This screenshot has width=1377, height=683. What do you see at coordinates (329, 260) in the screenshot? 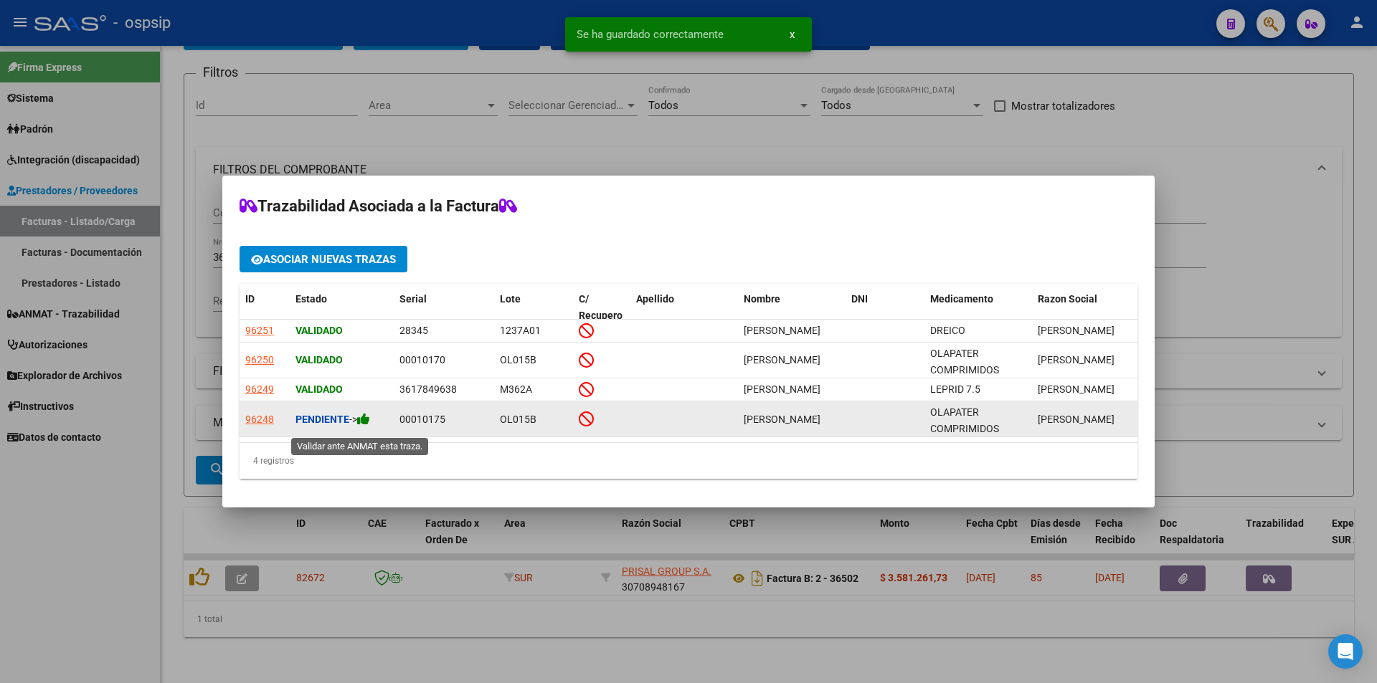
I see `span: Asociar nuevas trazas` at bounding box center [329, 260].